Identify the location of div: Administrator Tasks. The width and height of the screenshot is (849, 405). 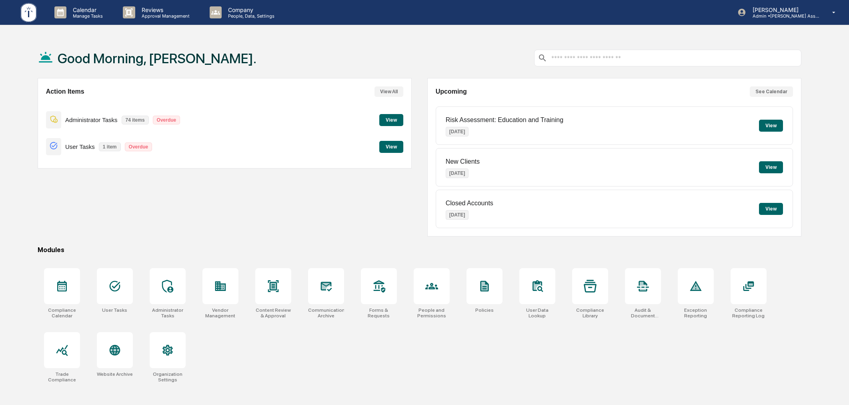
(168, 313).